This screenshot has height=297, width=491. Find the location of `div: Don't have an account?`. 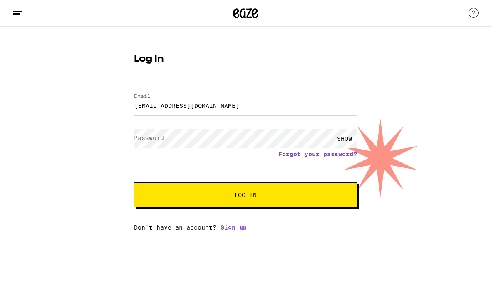

div: Don't have an account? is located at coordinates (245, 227).